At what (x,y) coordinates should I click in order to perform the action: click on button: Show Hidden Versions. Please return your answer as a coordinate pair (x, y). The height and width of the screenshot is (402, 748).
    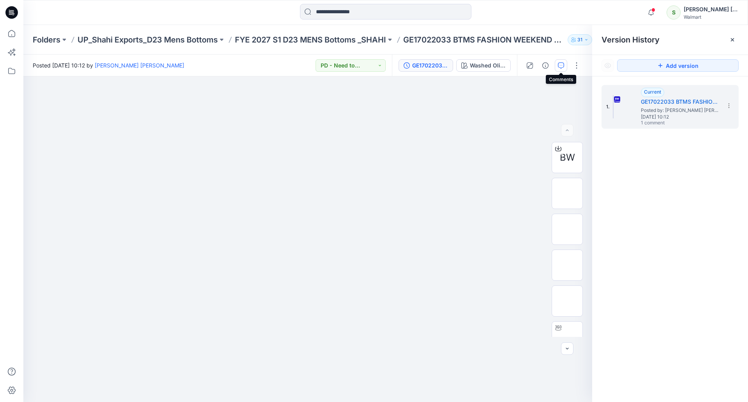
    Looking at the image, I should click on (608, 65).